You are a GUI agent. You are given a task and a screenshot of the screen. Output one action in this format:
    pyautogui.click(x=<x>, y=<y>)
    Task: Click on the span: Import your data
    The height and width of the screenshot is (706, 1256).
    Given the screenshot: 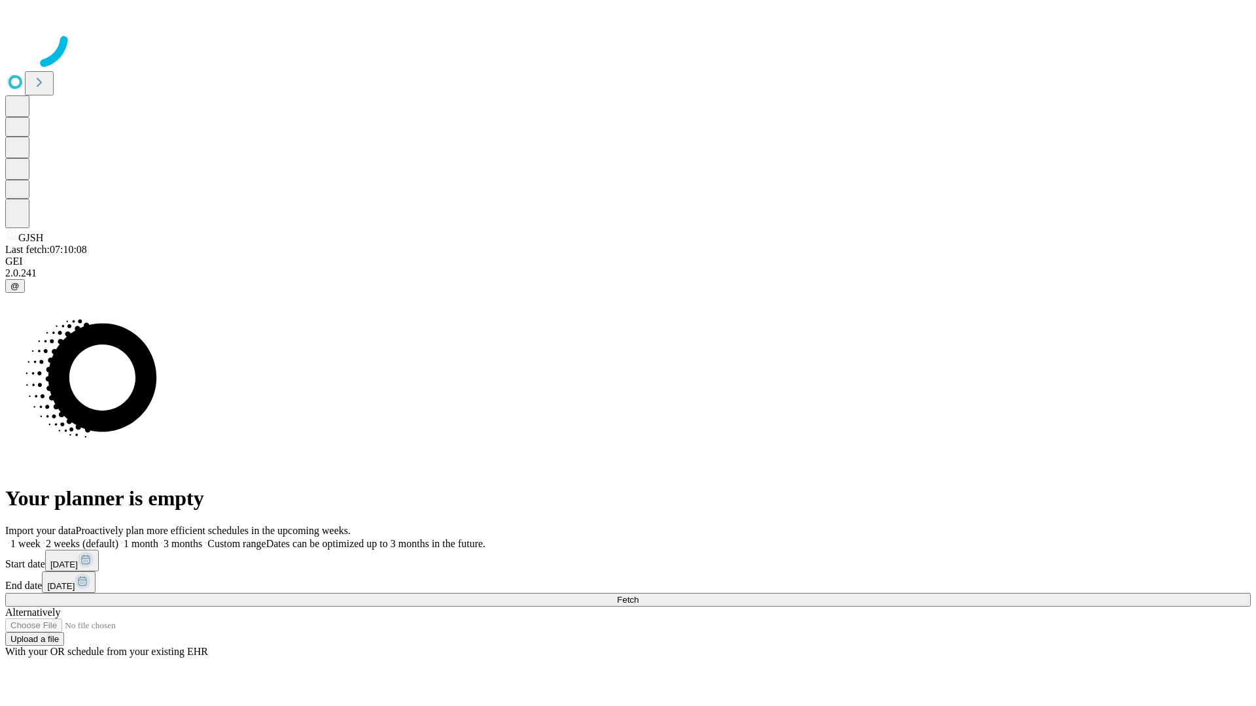 What is the action you would take?
    pyautogui.click(x=41, y=530)
    